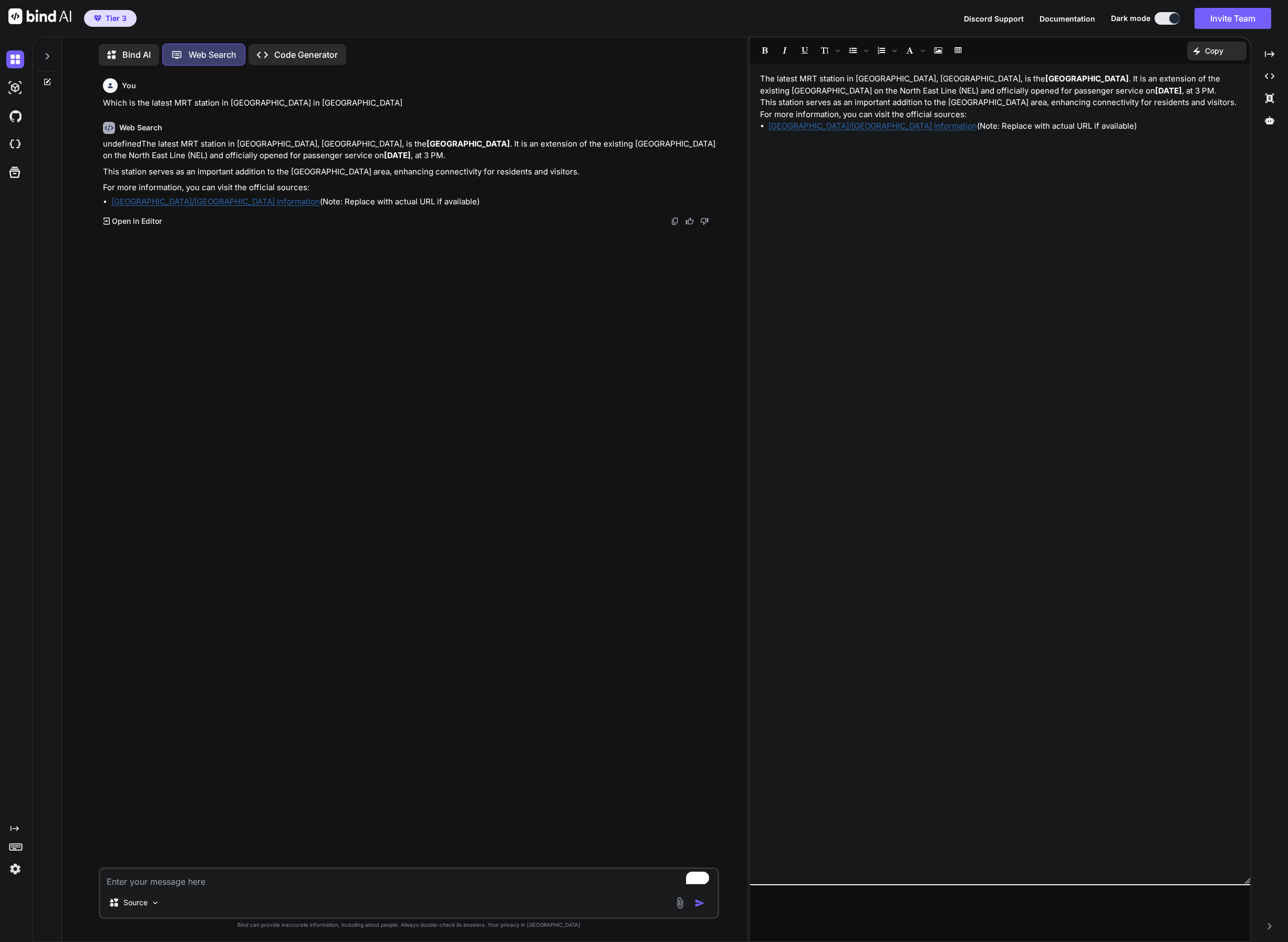 The width and height of the screenshot is (1288, 942). What do you see at coordinates (116, 18) in the screenshot?
I see `span: Tier 3` at bounding box center [116, 18].